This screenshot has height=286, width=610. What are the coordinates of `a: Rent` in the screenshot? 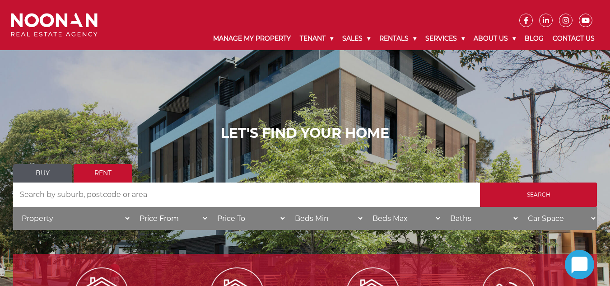 It's located at (103, 173).